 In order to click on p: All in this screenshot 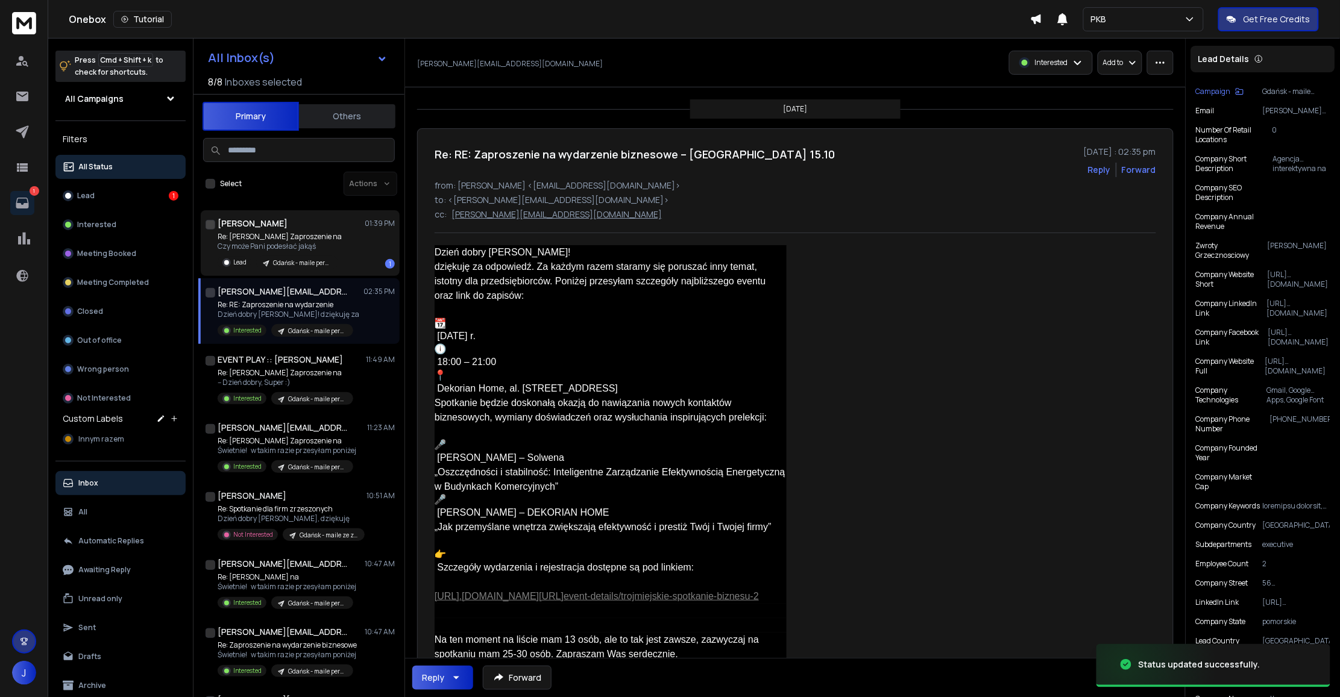, I will do `click(83, 512)`.